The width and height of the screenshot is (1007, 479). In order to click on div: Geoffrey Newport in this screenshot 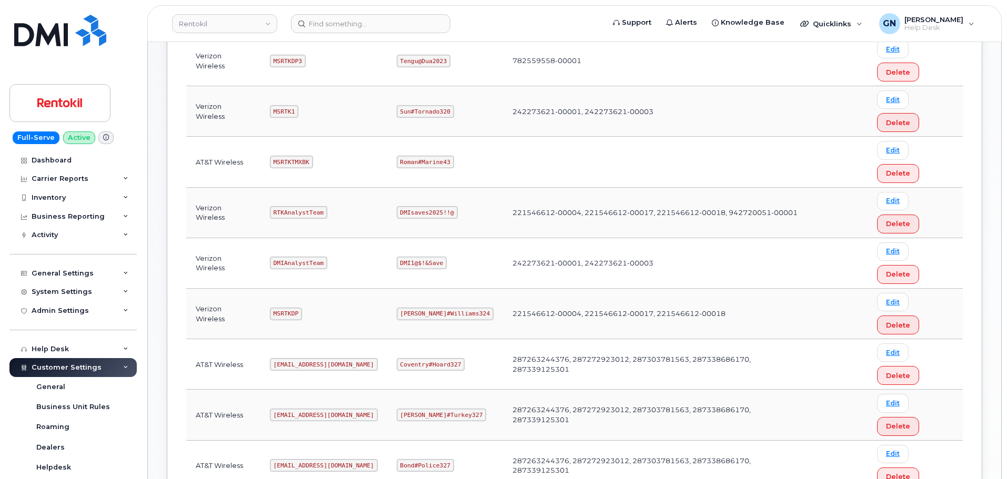, I will do `click(926, 24)`.